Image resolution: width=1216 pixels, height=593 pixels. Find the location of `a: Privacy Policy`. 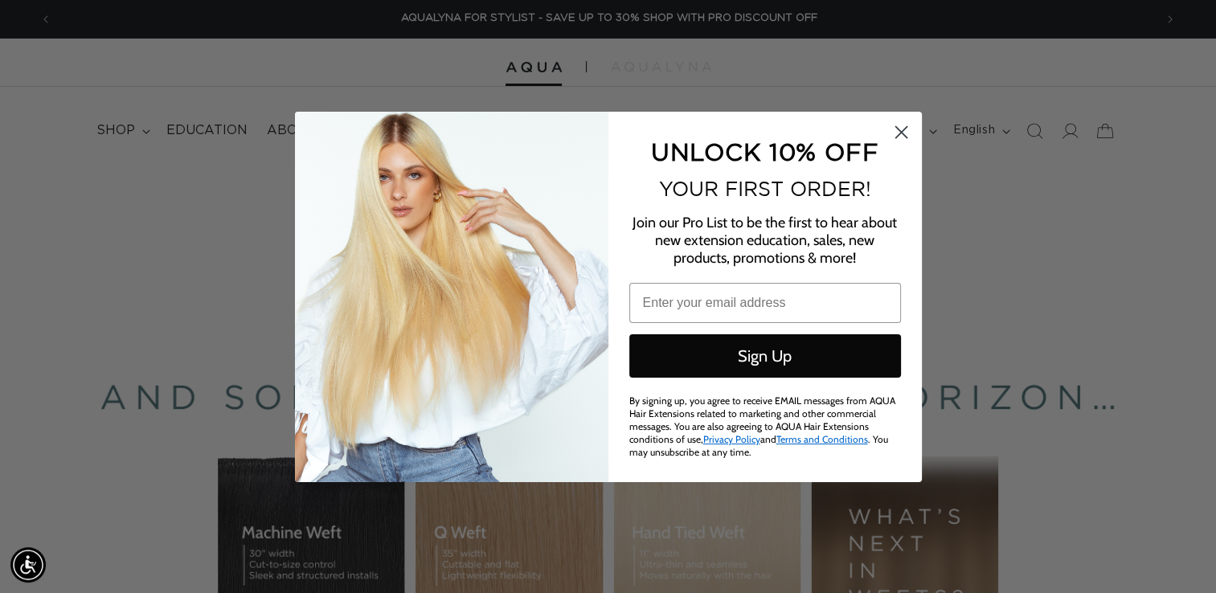

a: Privacy Policy is located at coordinates (732, 439).